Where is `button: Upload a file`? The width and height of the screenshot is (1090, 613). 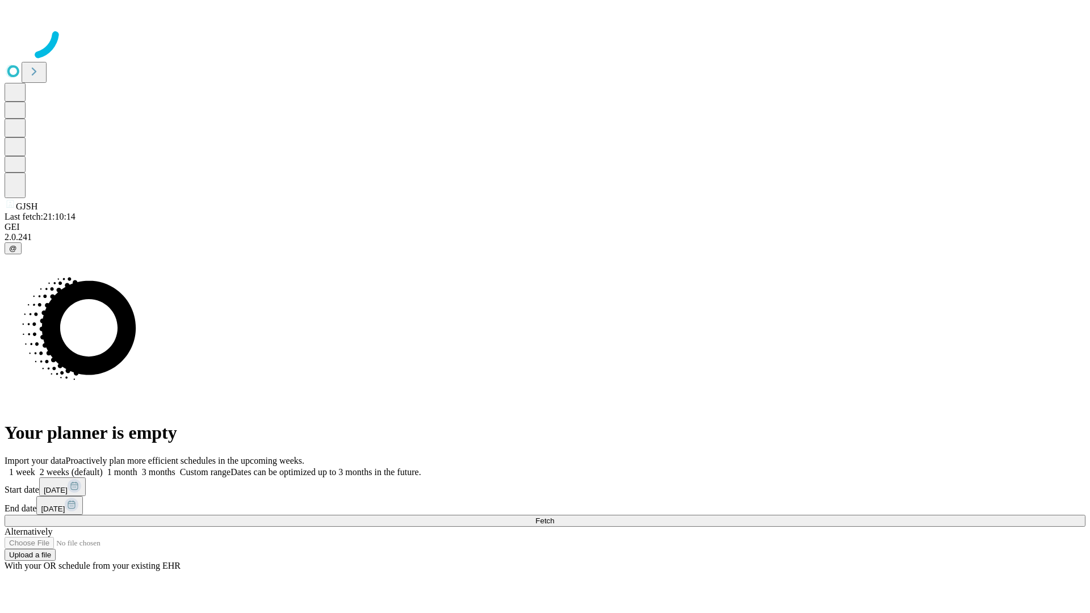
button: Upload a file is located at coordinates (30, 555).